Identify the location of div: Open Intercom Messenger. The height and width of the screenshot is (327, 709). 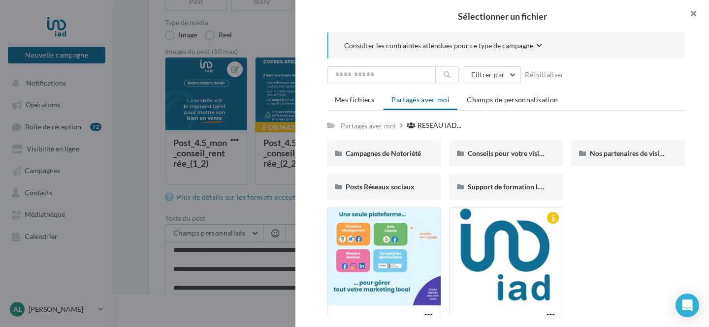
(687, 306).